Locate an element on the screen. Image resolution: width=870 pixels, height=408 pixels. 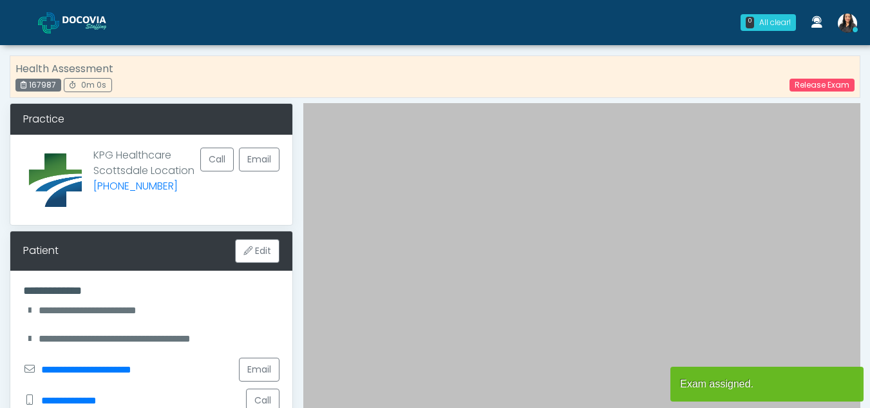
a: Docovia is located at coordinates (82, 22).